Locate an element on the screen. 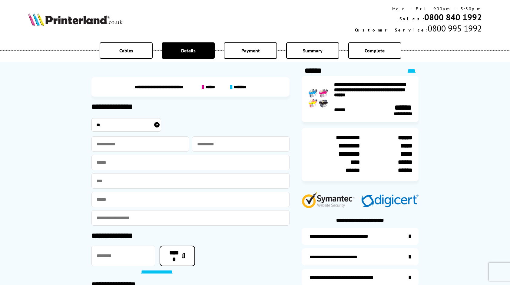 The width and height of the screenshot is (510, 285). a: 0800 840 1992 is located at coordinates (453, 17).